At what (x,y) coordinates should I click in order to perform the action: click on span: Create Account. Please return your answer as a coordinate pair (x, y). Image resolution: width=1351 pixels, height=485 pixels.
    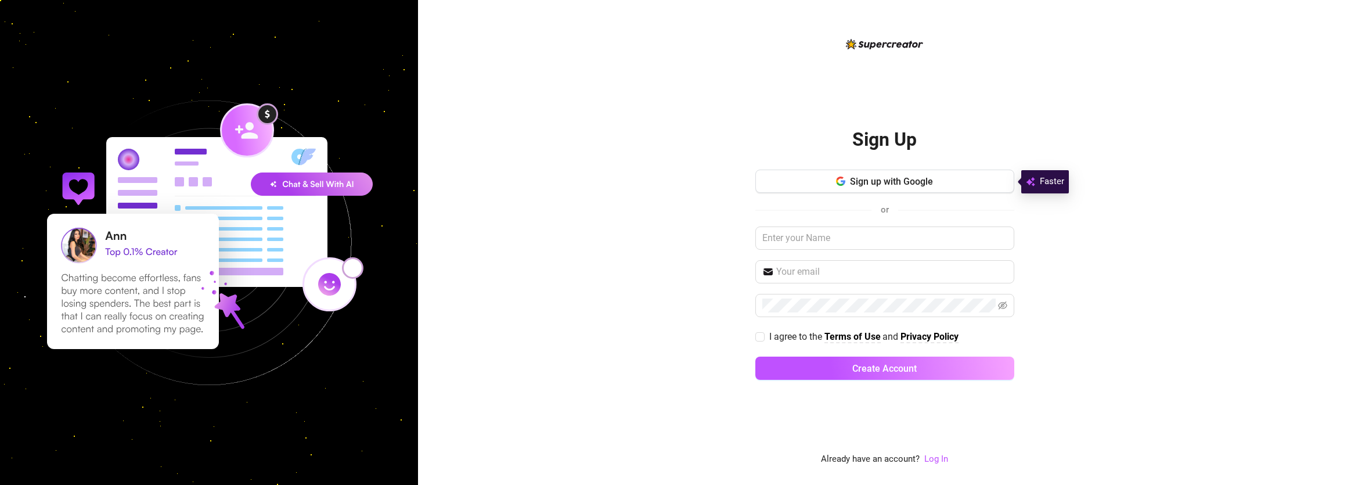
    Looking at the image, I should click on (885, 368).